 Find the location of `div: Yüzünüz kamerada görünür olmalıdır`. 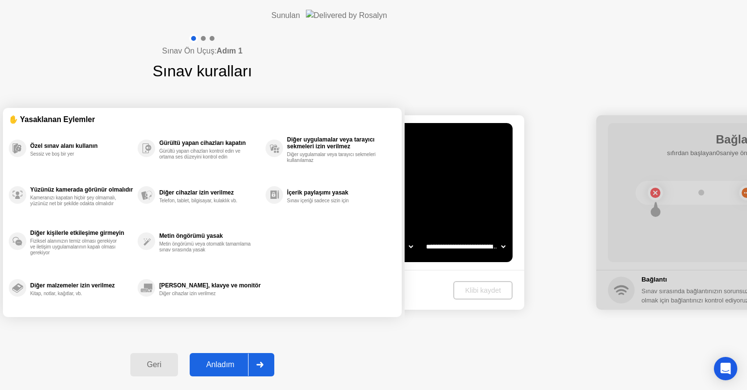

div: Yüzünüz kamerada görünür olmalıdır is located at coordinates (81, 190).